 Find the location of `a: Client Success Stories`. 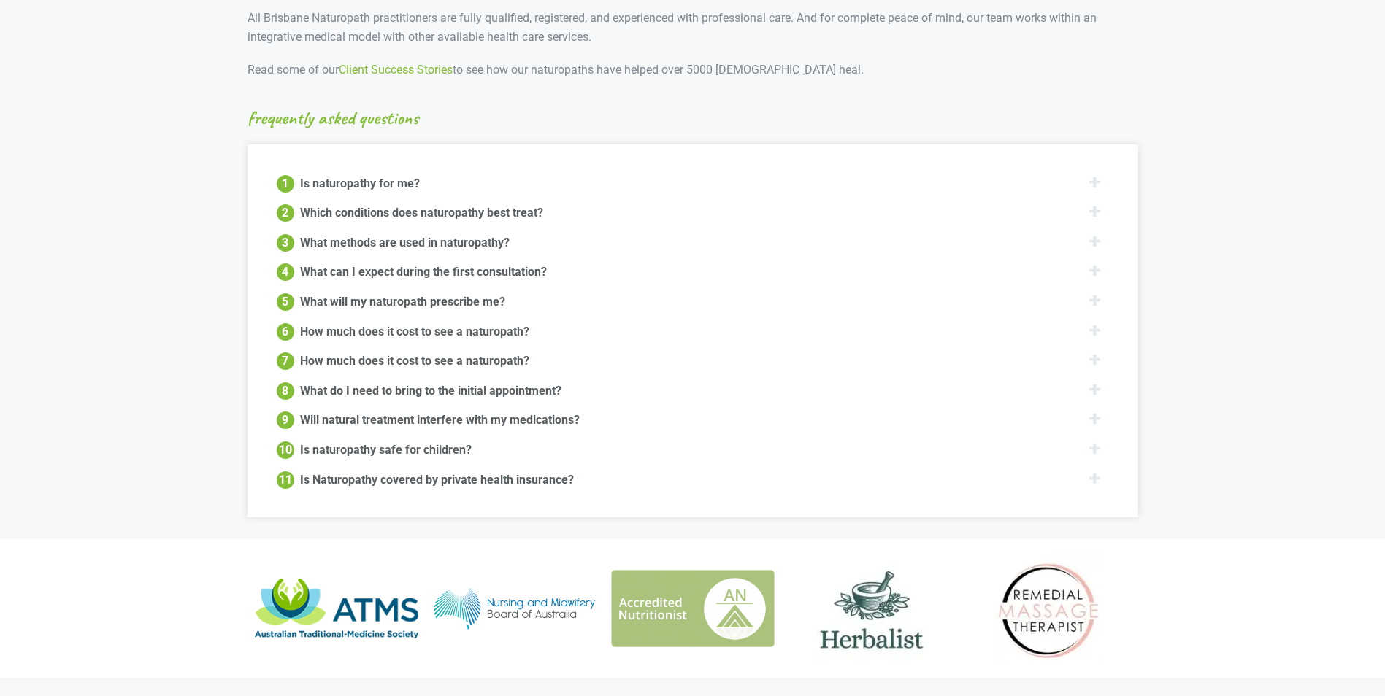

a: Client Success Stories is located at coordinates (396, 69).